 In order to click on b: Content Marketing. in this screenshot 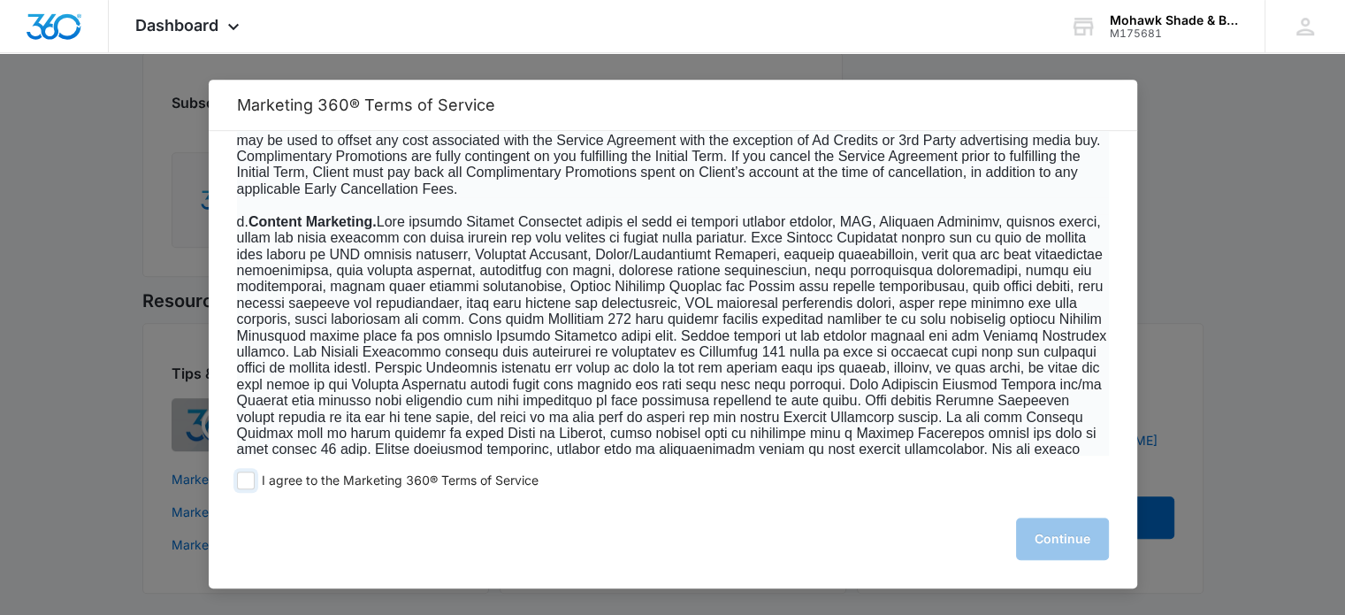, I will do `click(312, 221)`.